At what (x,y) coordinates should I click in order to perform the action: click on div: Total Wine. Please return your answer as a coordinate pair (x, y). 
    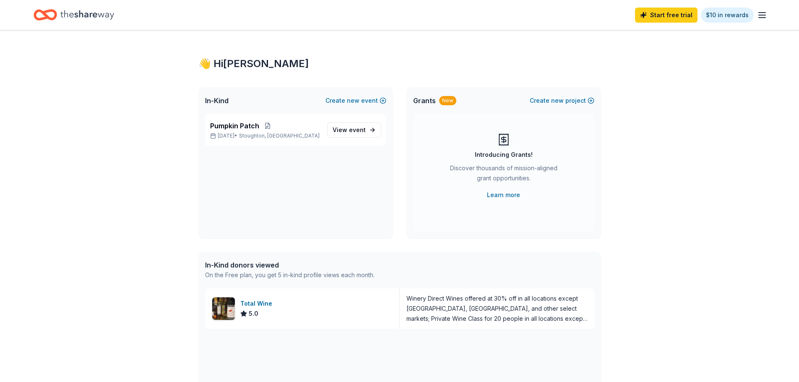
    Looking at the image, I should click on (258, 304).